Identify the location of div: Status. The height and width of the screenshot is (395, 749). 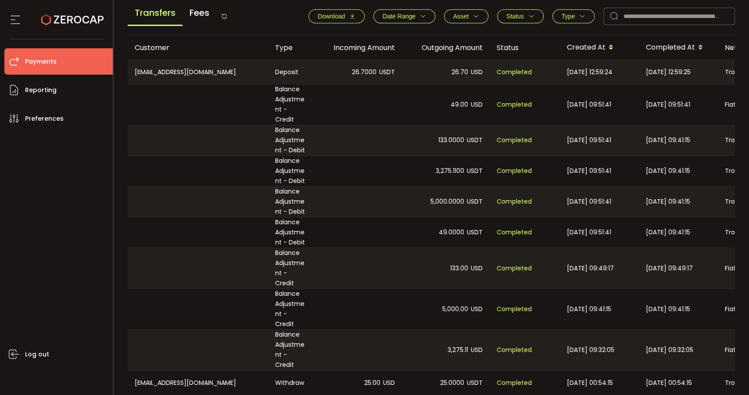
(525, 47).